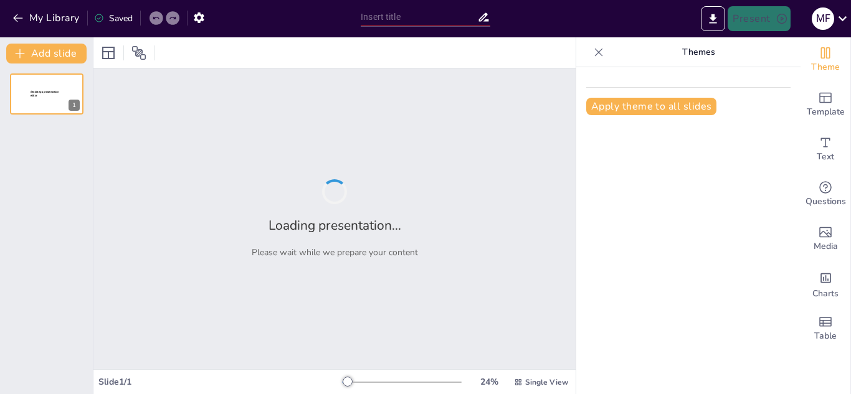 The width and height of the screenshot is (851, 394). What do you see at coordinates (546, 382) in the screenshot?
I see `span: Single View` at bounding box center [546, 382].